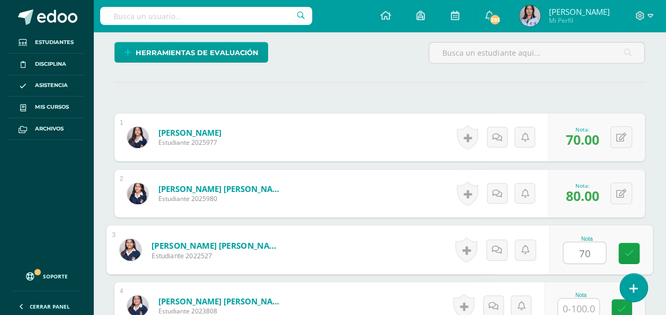 This screenshot has height=315, width=666. Describe the element at coordinates (578, 20) in the screenshot. I see `span: Mi Perfil` at that location.